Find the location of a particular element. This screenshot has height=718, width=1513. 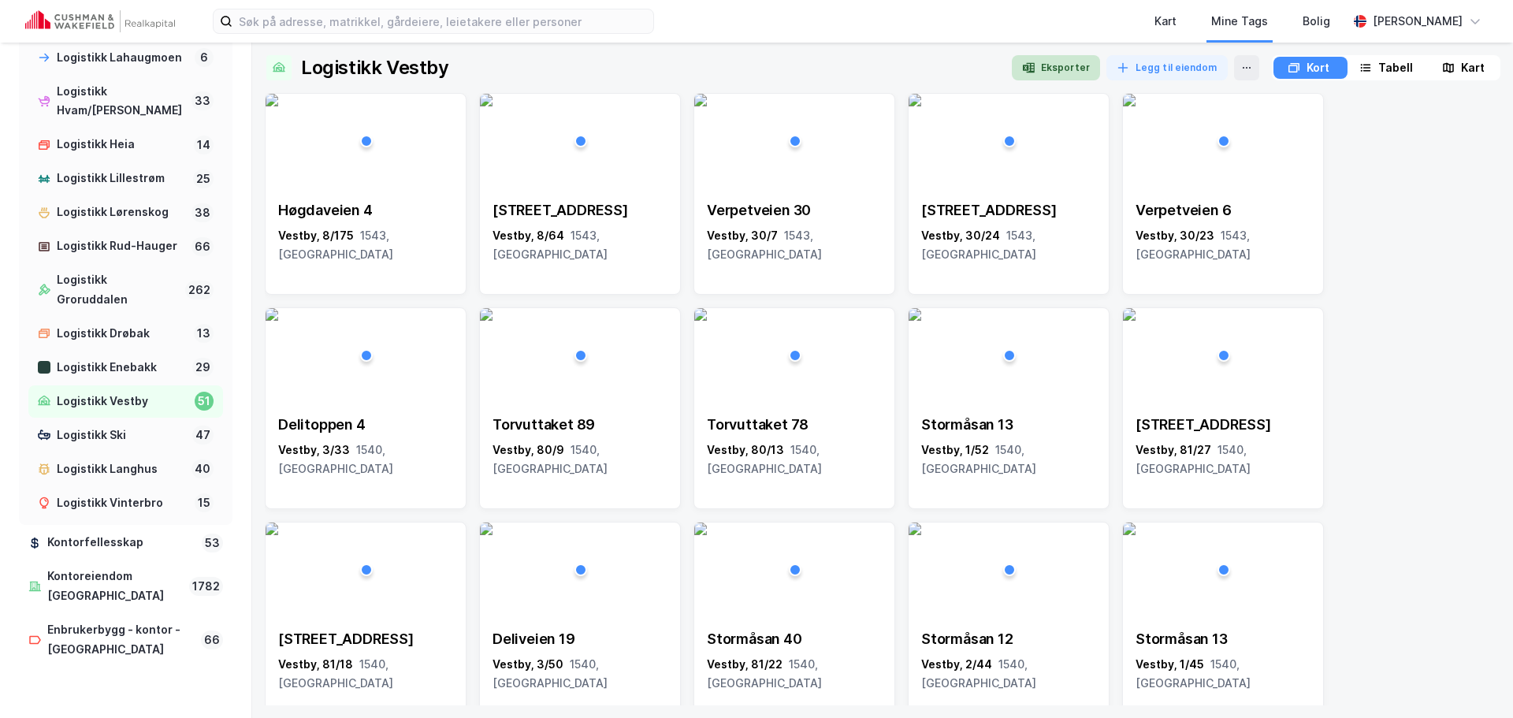

div: Vestby, 8/64 is located at coordinates (580, 245).